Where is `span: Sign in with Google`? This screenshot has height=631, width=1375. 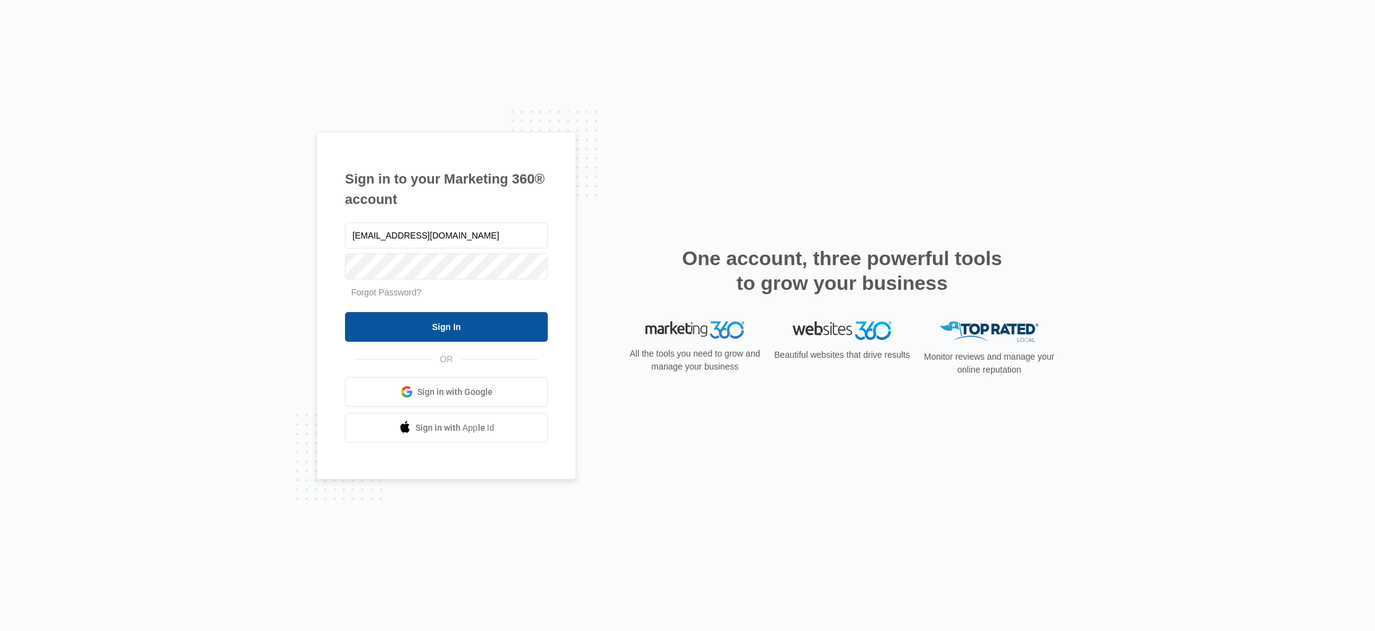 span: Sign in with Google is located at coordinates (455, 392).